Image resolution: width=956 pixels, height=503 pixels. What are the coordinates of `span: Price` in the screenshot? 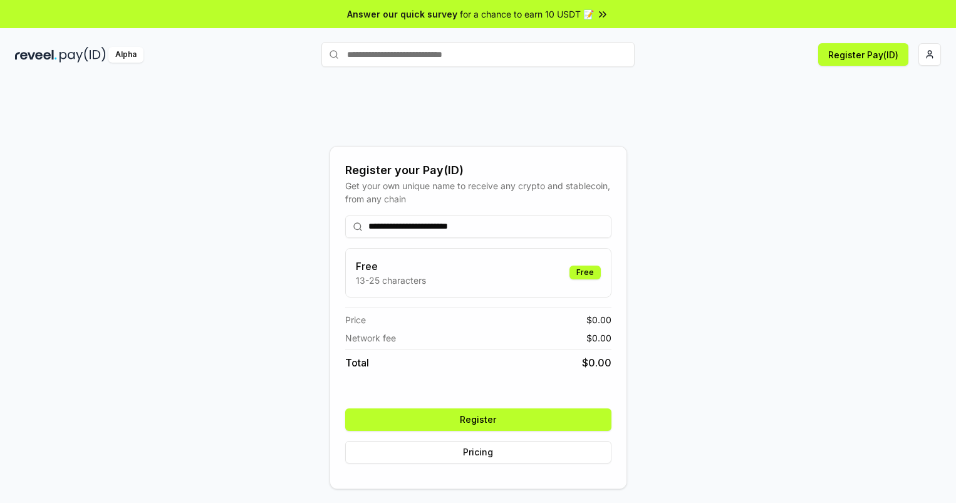 It's located at (355, 319).